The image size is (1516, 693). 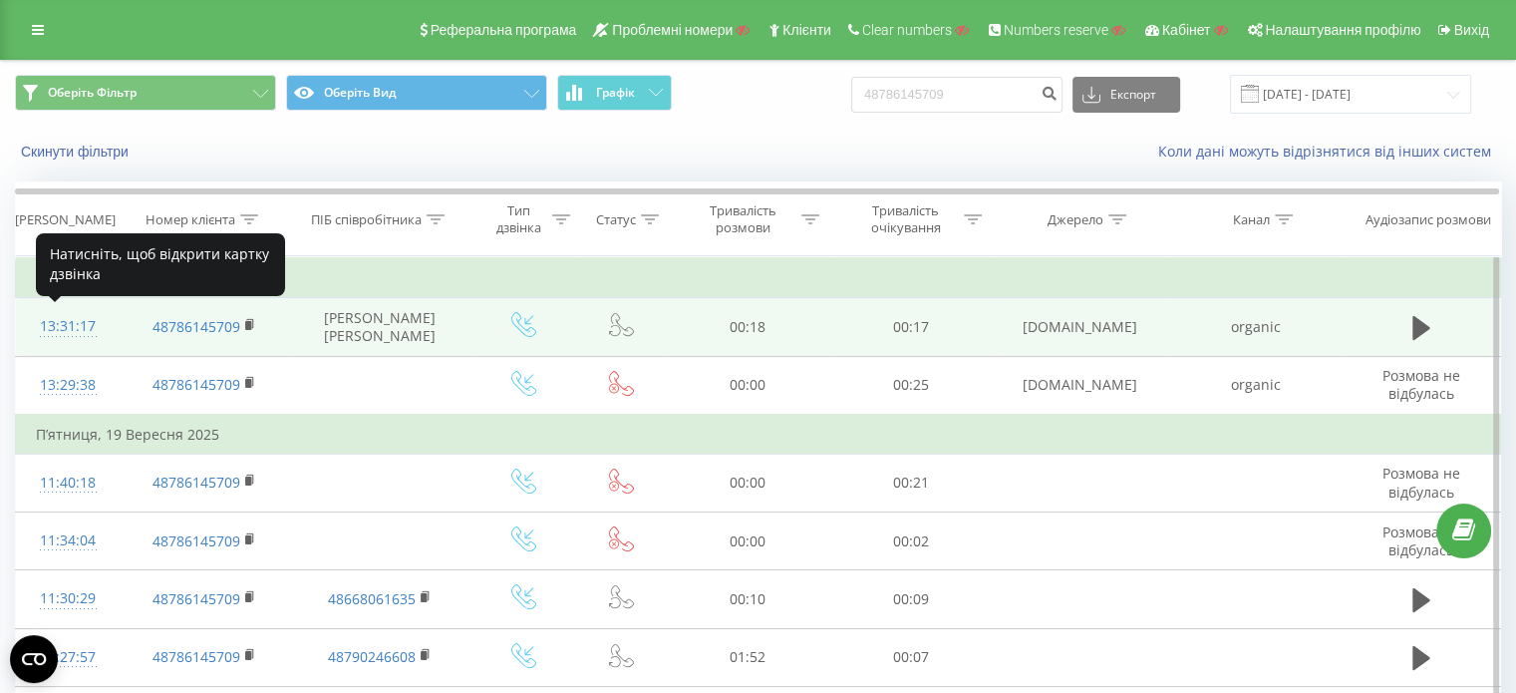 What do you see at coordinates (905, 219) in the screenshot?
I see `div: Тривалість очікування` at bounding box center [905, 219].